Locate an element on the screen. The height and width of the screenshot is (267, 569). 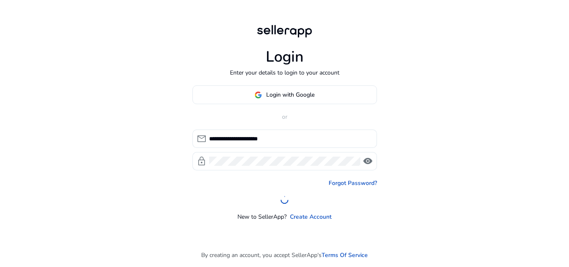
p: New to SellerApp? is located at coordinates (262, 217).